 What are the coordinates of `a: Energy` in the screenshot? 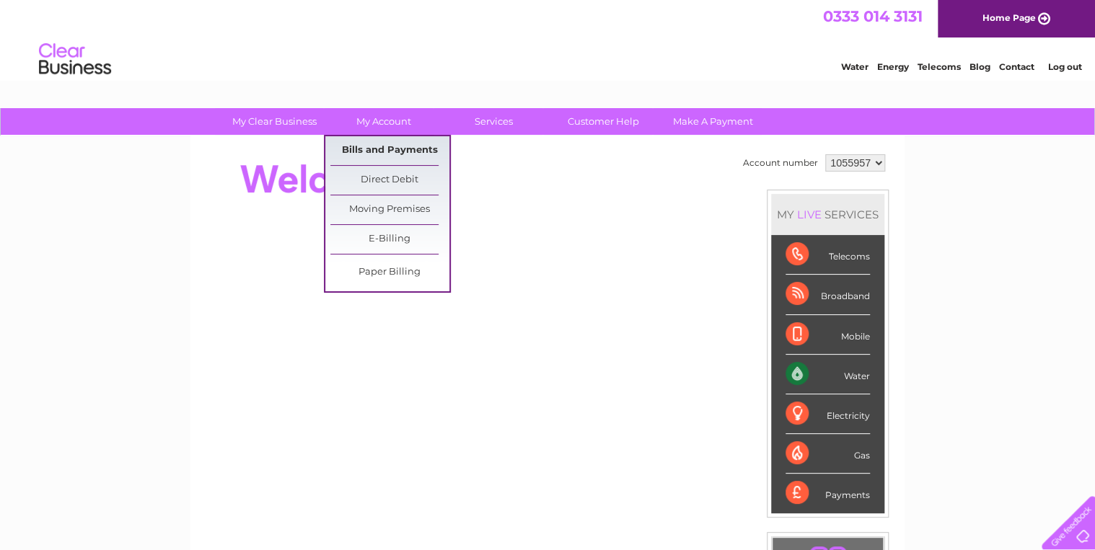 It's located at (893, 66).